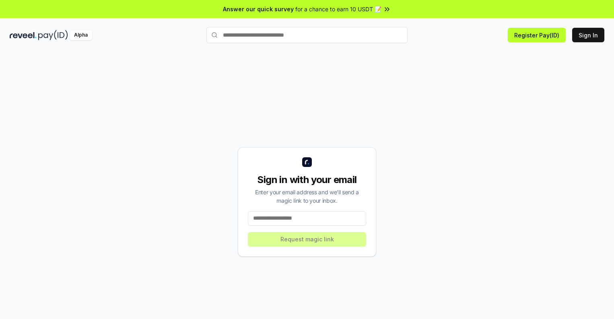 This screenshot has width=614, height=319. Describe the element at coordinates (258, 9) in the screenshot. I see `span: Answer our quick survey` at that location.